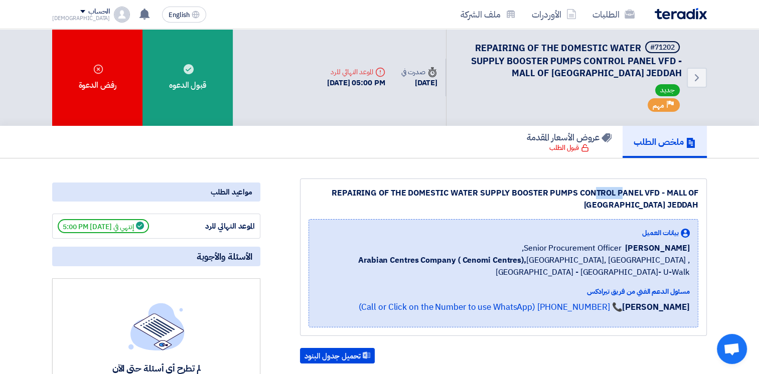 This screenshot has width=759, height=374. What do you see at coordinates (224, 256) in the screenshot?
I see `span: الأسئلة والأجوبة` at bounding box center [224, 256].